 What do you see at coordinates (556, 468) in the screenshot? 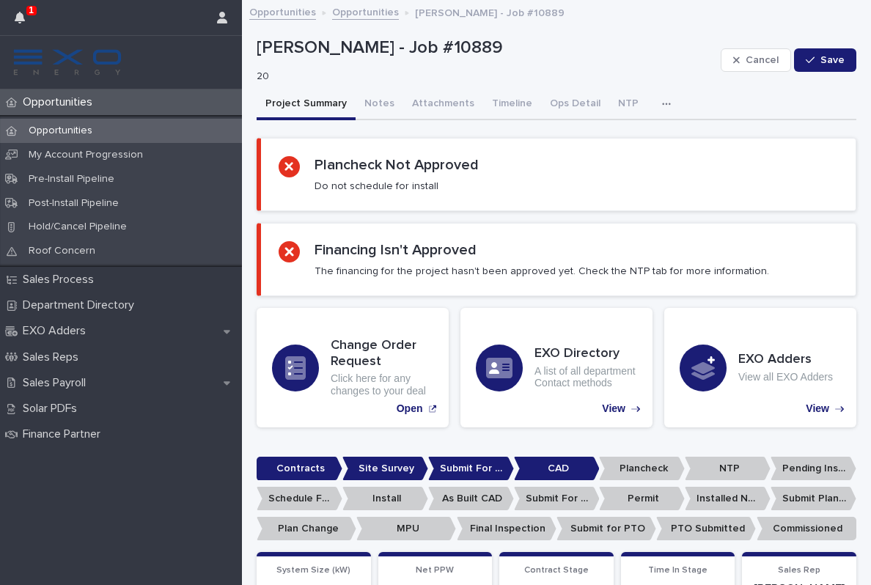
I see `p: CAD` at bounding box center [556, 468].